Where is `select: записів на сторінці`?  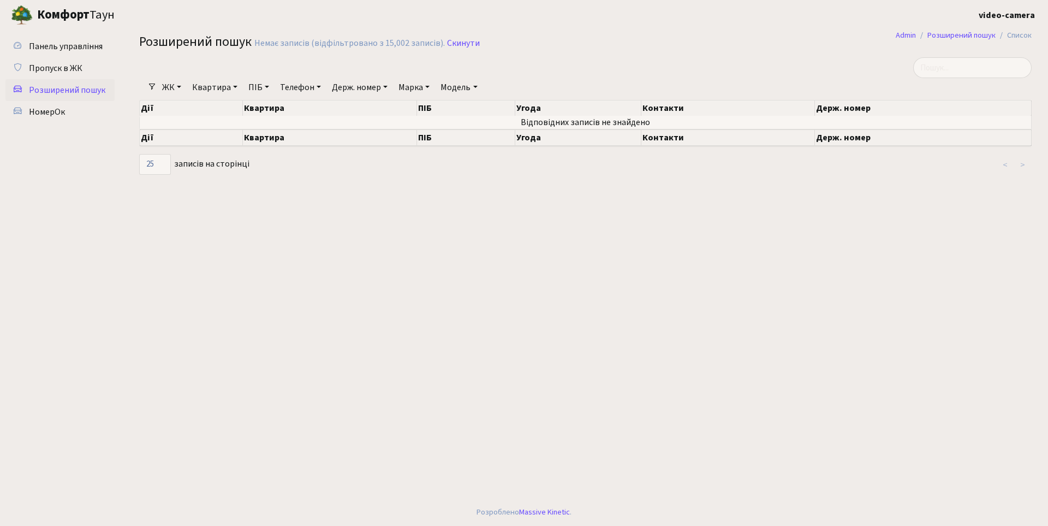
select: записів на сторінці is located at coordinates (155, 164).